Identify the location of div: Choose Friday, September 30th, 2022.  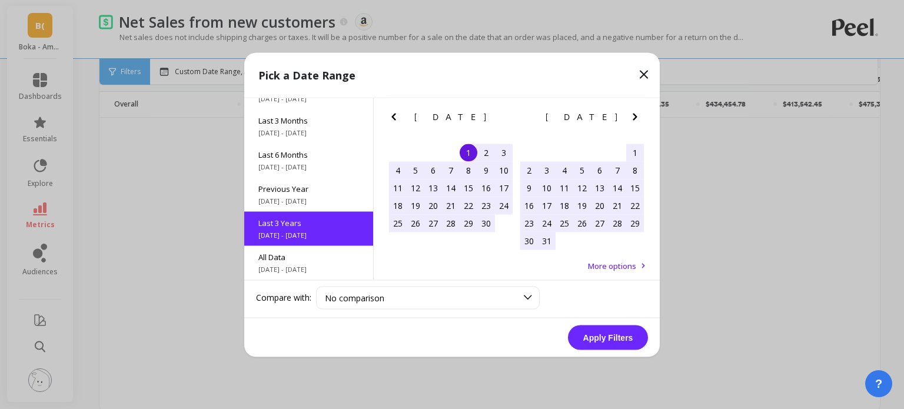
(486, 223).